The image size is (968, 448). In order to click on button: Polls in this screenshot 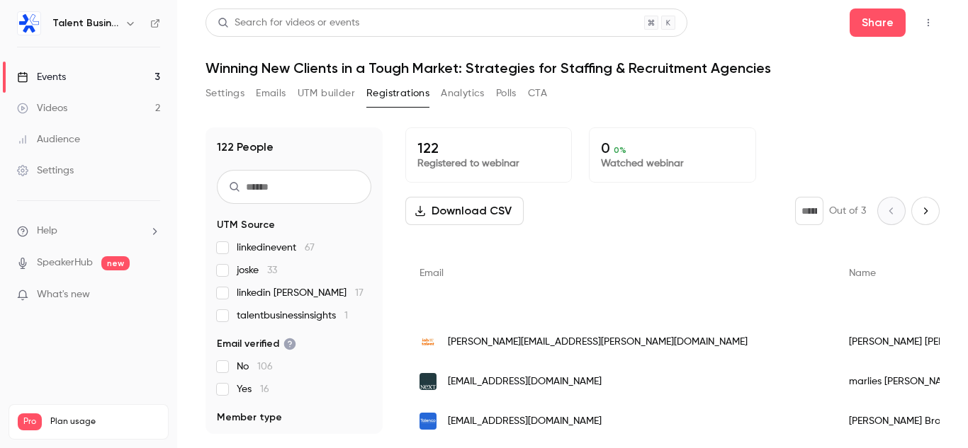, I will do `click(506, 94)`.